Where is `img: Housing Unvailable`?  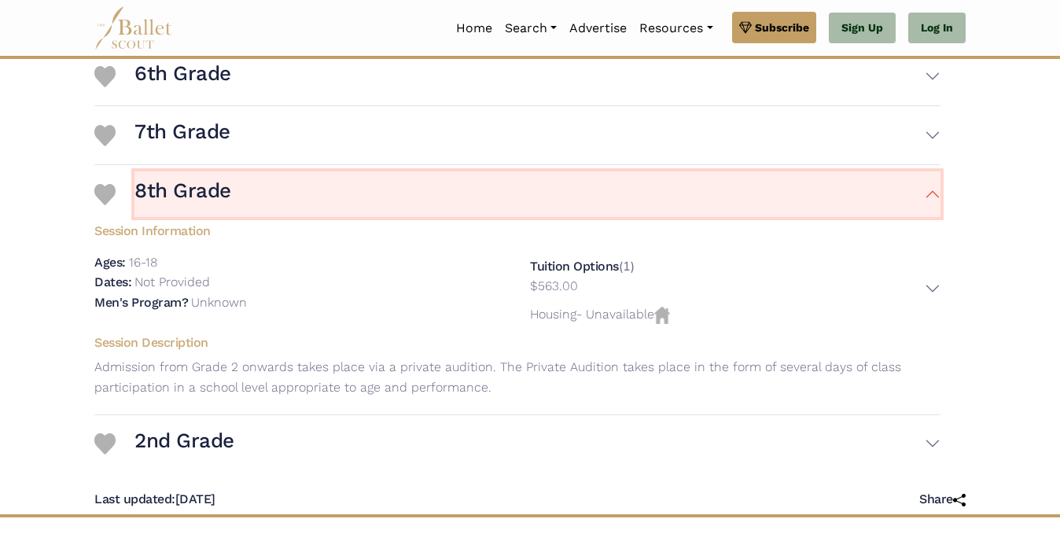 img: Housing Unvailable is located at coordinates (662, 315).